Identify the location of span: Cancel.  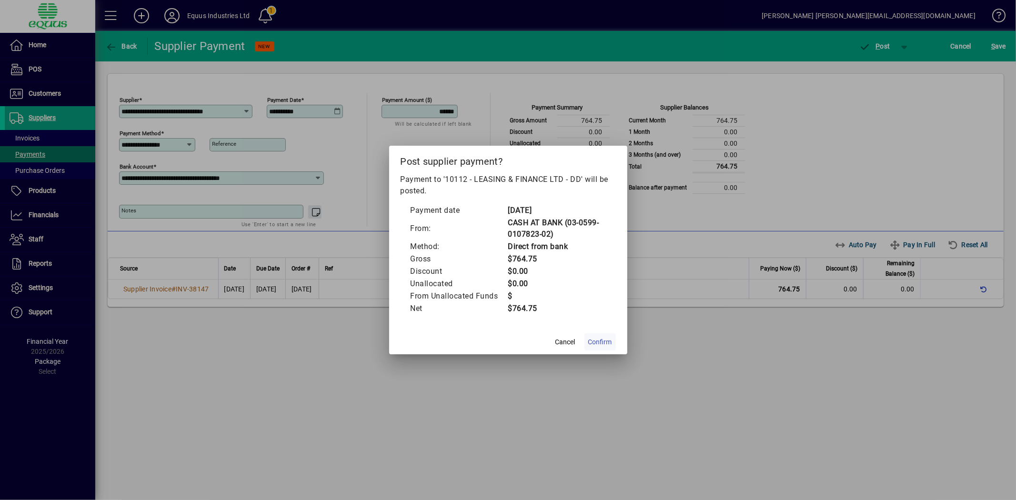
(565, 342).